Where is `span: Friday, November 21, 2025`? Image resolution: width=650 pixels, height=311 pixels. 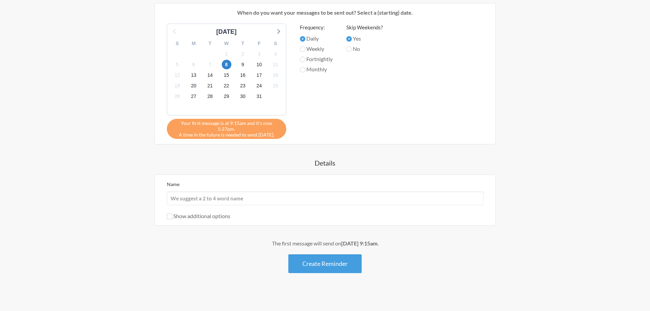 span: Friday, November 21, 2025 is located at coordinates (210, 86).